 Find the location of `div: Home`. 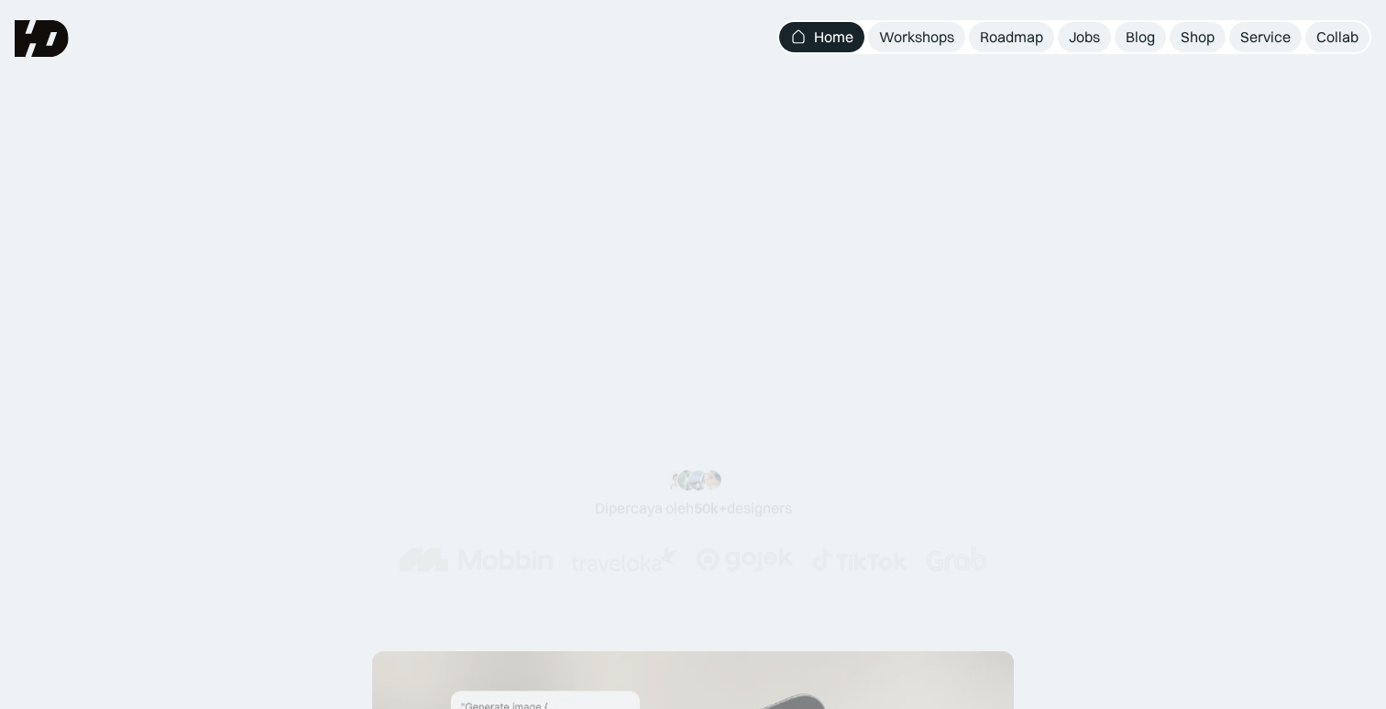

div: Home is located at coordinates (833, 37).